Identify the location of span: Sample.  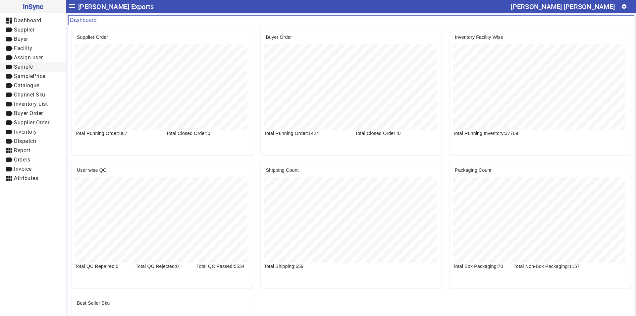
(23, 67).